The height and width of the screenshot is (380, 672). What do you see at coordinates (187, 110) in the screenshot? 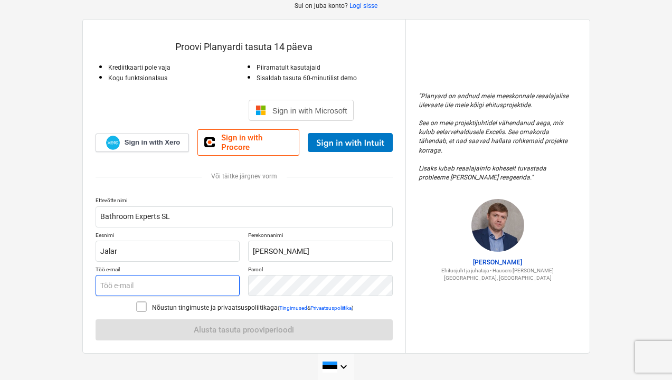
I see `div: Kirjaudu Google-tilillä. Avautuu uudelle välilehdelle` at bounding box center [187, 110].